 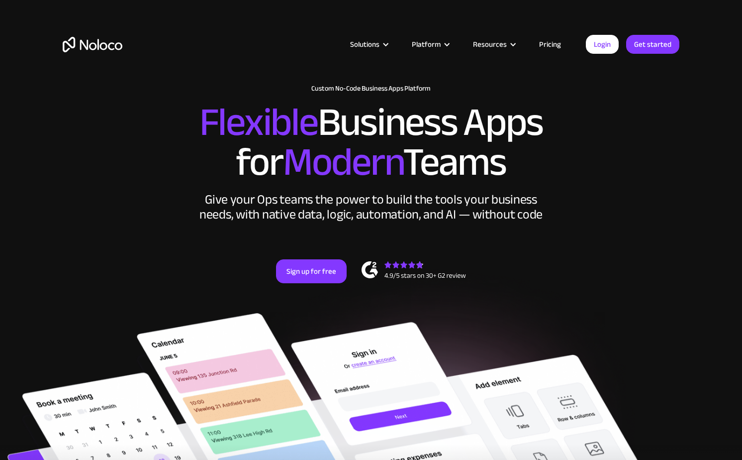 I want to click on h2: Business Apps for Teams, so click(x=371, y=142).